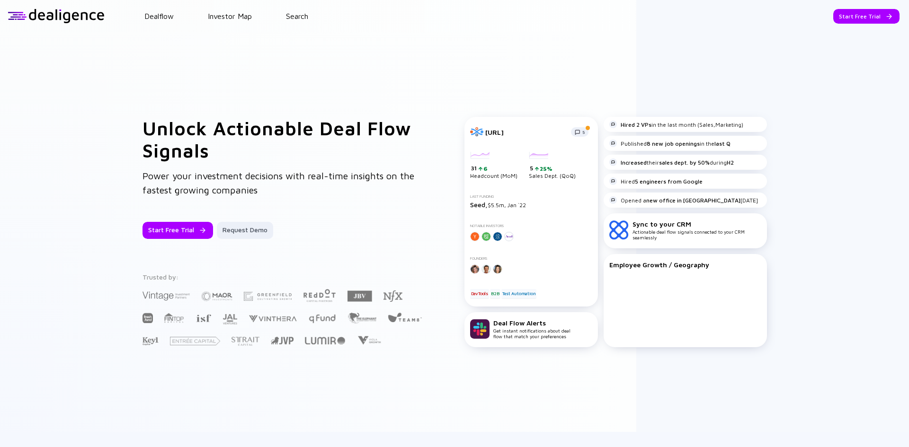 The width and height of the screenshot is (909, 447). What do you see at coordinates (723, 143) in the screenshot?
I see `strong: last Q` at bounding box center [723, 143].